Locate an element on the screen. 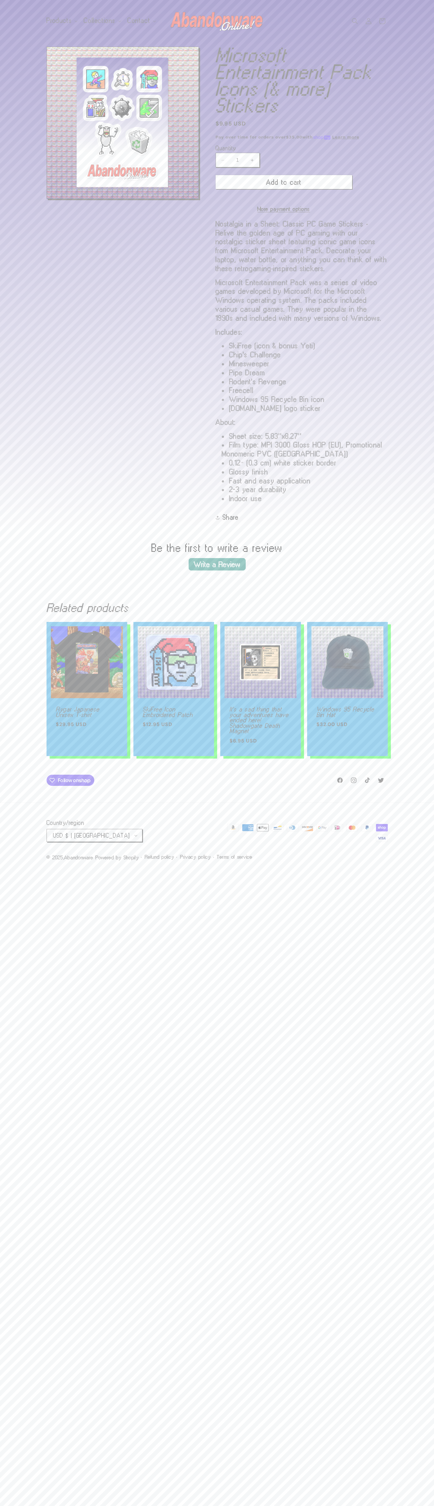  small: © 2025, is located at coordinates (70, 857).